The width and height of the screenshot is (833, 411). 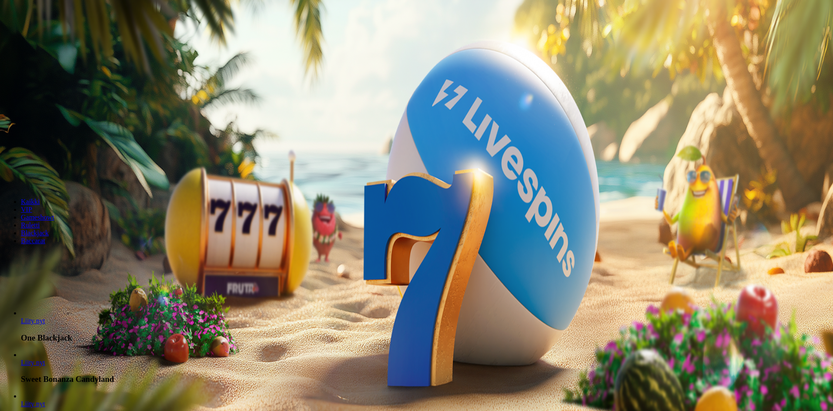 What do you see at coordinates (27, 209) in the screenshot?
I see `span: VIP` at bounding box center [27, 209].